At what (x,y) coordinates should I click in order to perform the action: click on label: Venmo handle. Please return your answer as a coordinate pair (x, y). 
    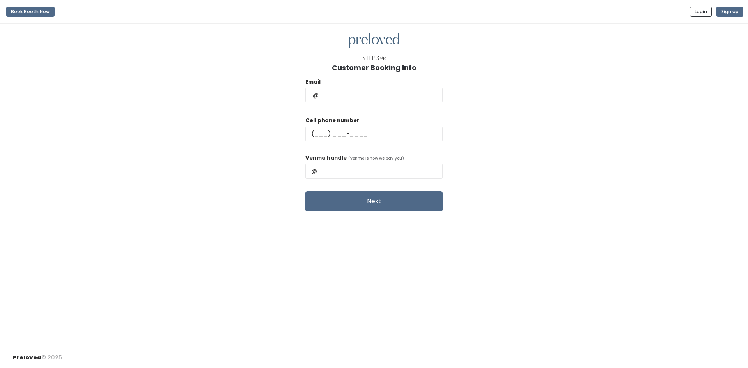
    Looking at the image, I should click on (326, 158).